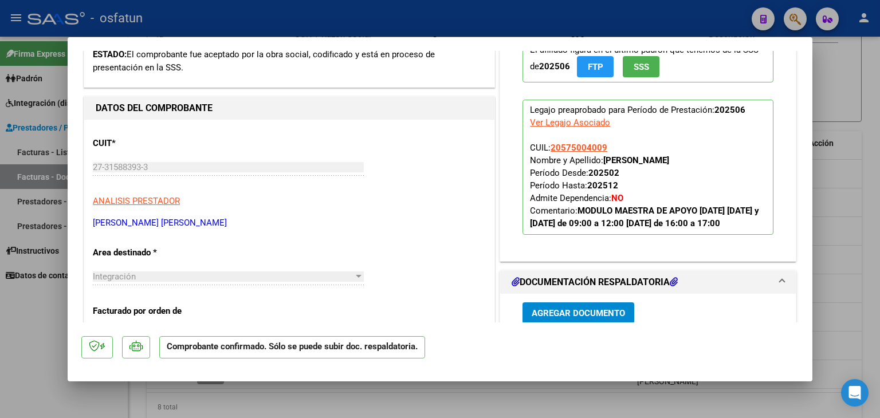  I want to click on strong: NO, so click(617, 198).